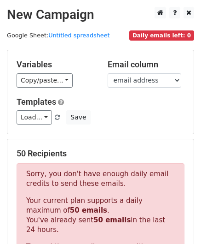  What do you see at coordinates (34, 117) in the screenshot?
I see `a: Load...` at bounding box center [34, 117].